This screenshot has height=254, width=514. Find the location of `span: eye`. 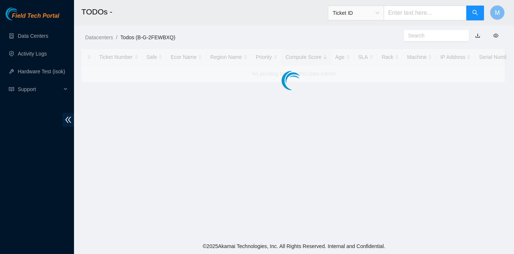

span: eye is located at coordinates (496, 36).